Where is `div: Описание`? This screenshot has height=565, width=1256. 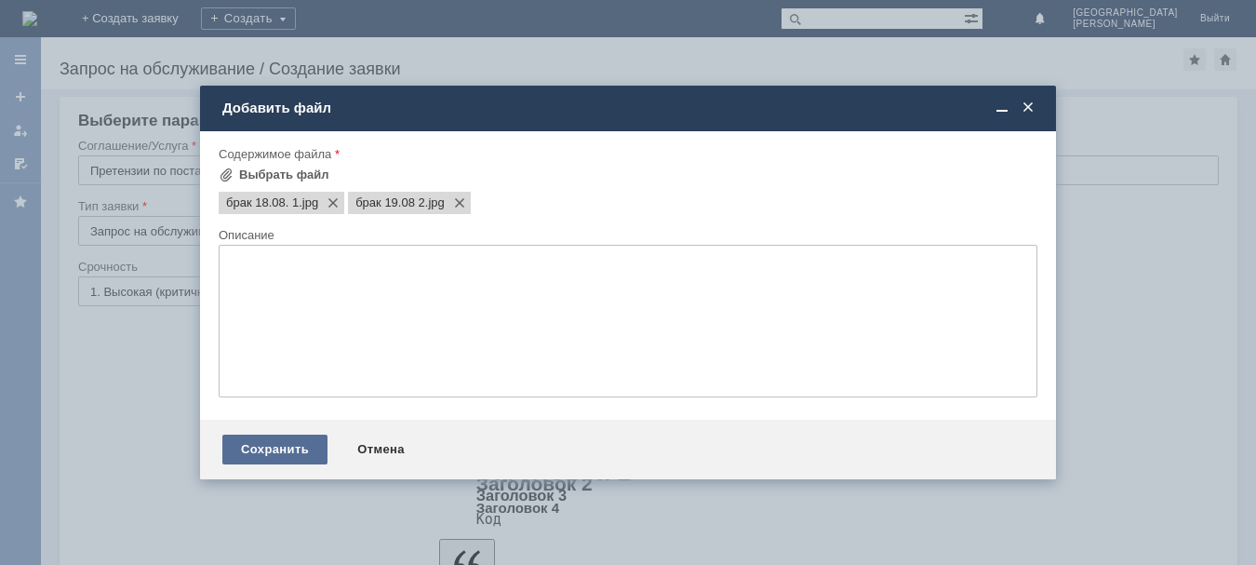 div: Описание is located at coordinates (626, 234).